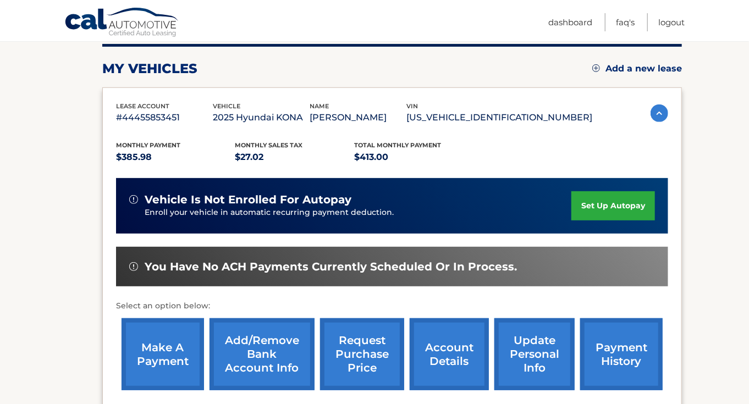 The image size is (749, 404). I want to click on img: add.svg, so click(596, 68).